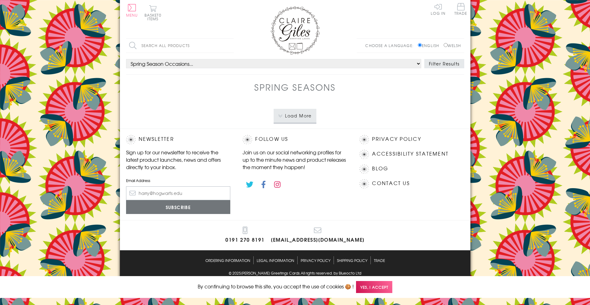 The height and width of the screenshot is (305, 590). What do you see at coordinates (446, 45) in the screenshot?
I see `input: Welsh` at bounding box center [446, 45].